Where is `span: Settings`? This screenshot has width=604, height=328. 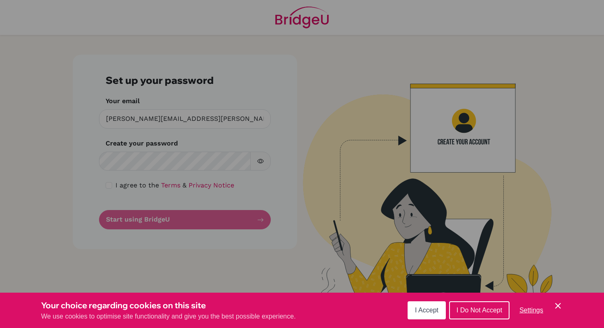
span: Settings is located at coordinates (531, 310).